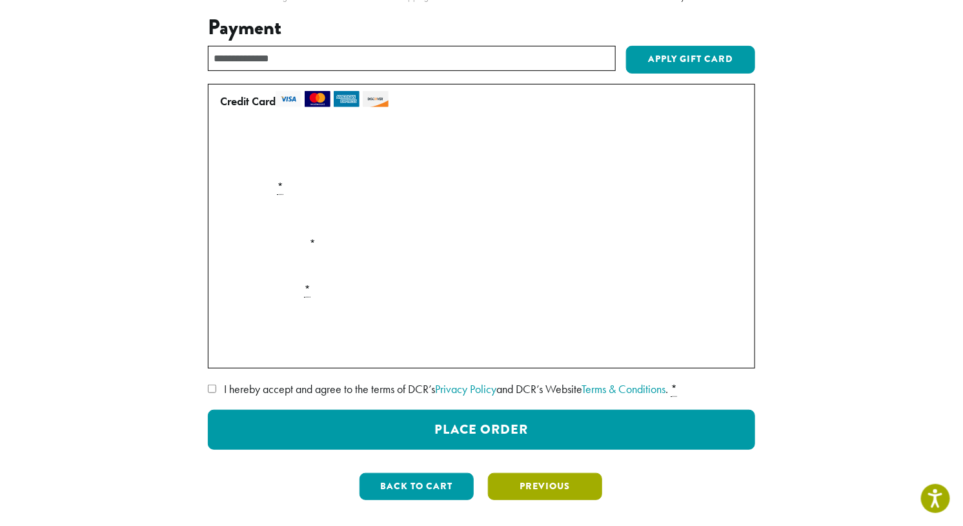 This screenshot has height=526, width=963. I want to click on button: Apply Gift Card, so click(691, 60).